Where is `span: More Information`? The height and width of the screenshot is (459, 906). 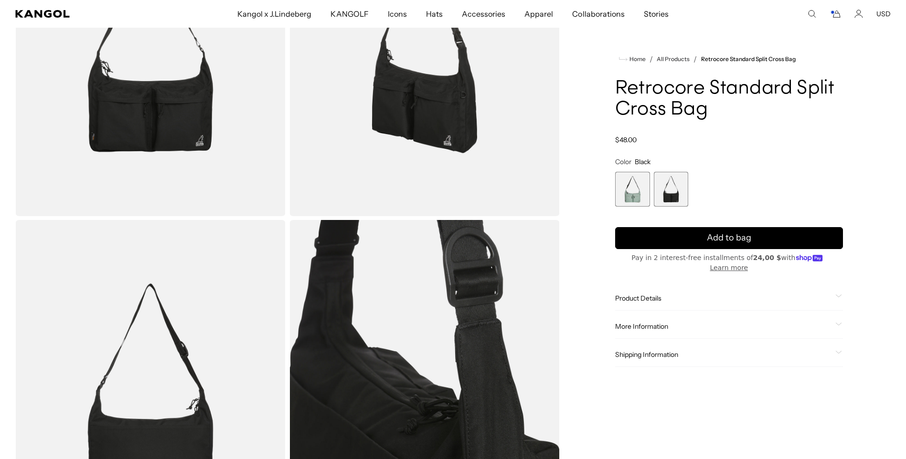 span: More Information is located at coordinates (723, 327).